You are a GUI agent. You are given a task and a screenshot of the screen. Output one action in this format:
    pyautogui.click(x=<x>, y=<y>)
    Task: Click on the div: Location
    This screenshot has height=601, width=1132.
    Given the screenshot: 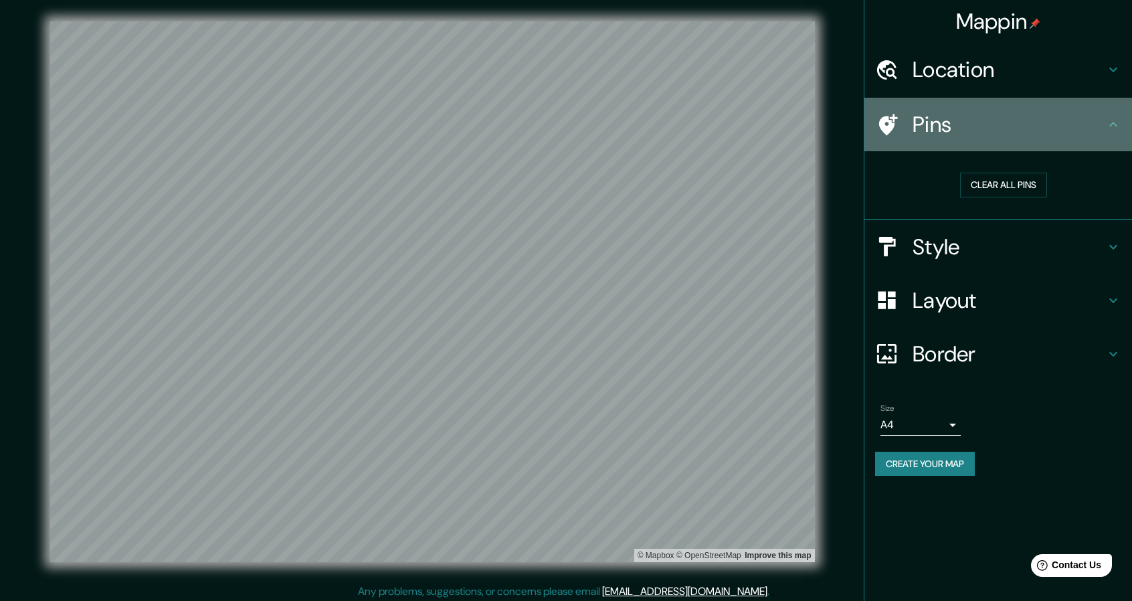 What is the action you would take?
    pyautogui.click(x=998, y=70)
    